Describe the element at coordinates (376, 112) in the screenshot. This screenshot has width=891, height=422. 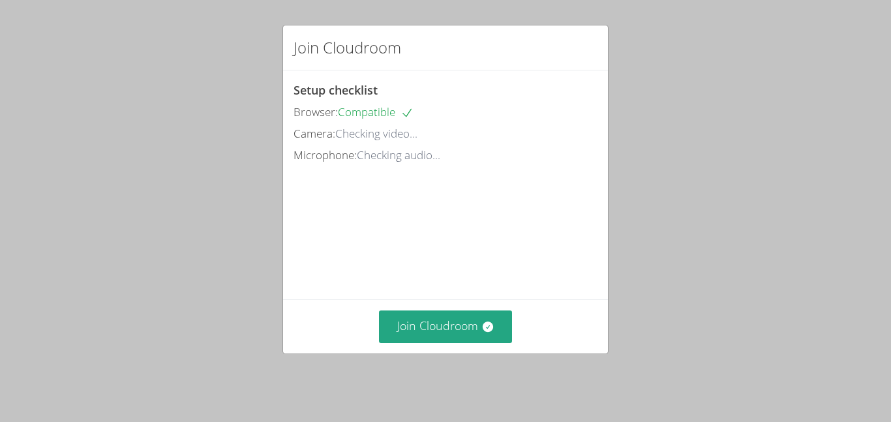
I see `span: Compatible` at that location.